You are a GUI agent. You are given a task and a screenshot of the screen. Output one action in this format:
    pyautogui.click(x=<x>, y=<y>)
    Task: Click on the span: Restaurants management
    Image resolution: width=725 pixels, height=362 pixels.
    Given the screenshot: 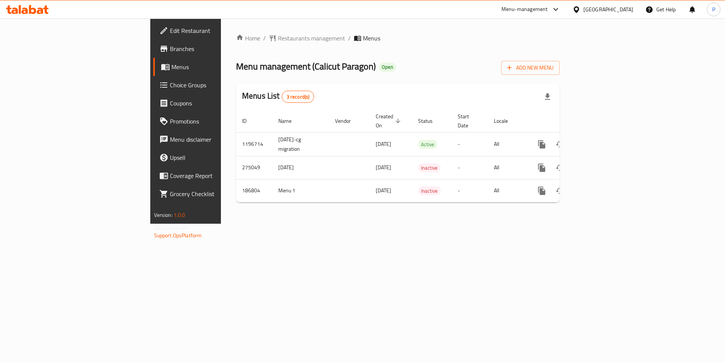 What is the action you would take?
    pyautogui.click(x=311, y=38)
    